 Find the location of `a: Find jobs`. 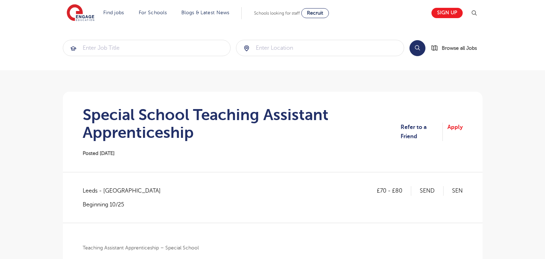

a: Find jobs is located at coordinates (114, 12).